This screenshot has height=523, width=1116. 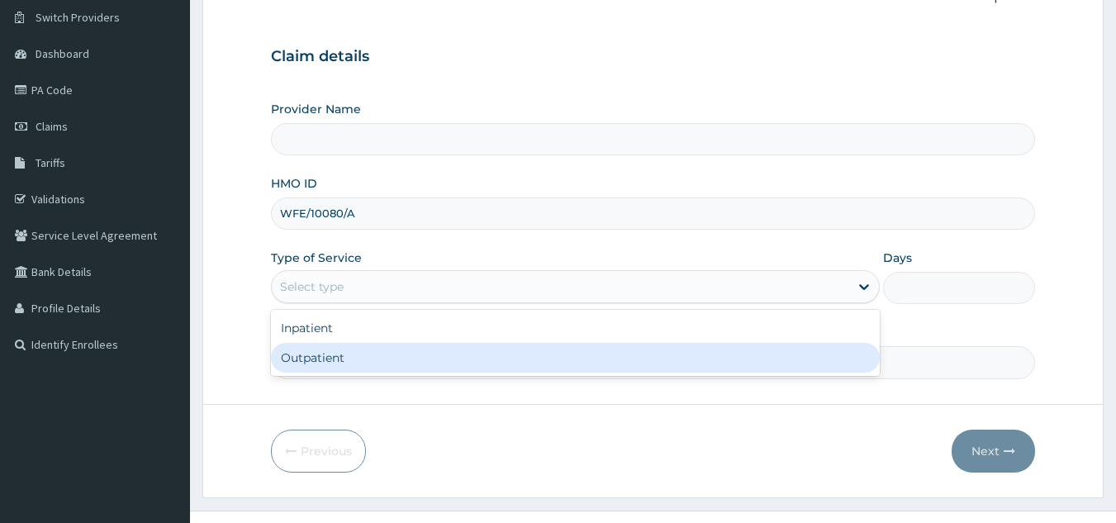 What do you see at coordinates (653, 57) in the screenshot?
I see `h3: Claim details` at bounding box center [653, 57].